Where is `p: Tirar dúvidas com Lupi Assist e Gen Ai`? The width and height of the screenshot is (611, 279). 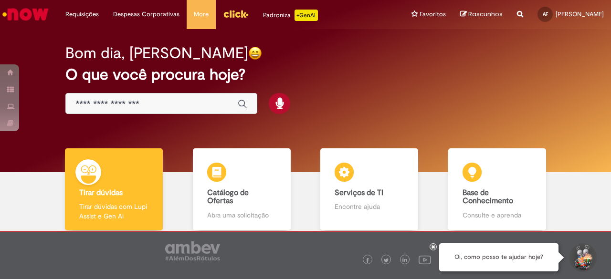
p: Tirar dúvidas com Lupi Assist e Gen Ai is located at coordinates (114, 212).